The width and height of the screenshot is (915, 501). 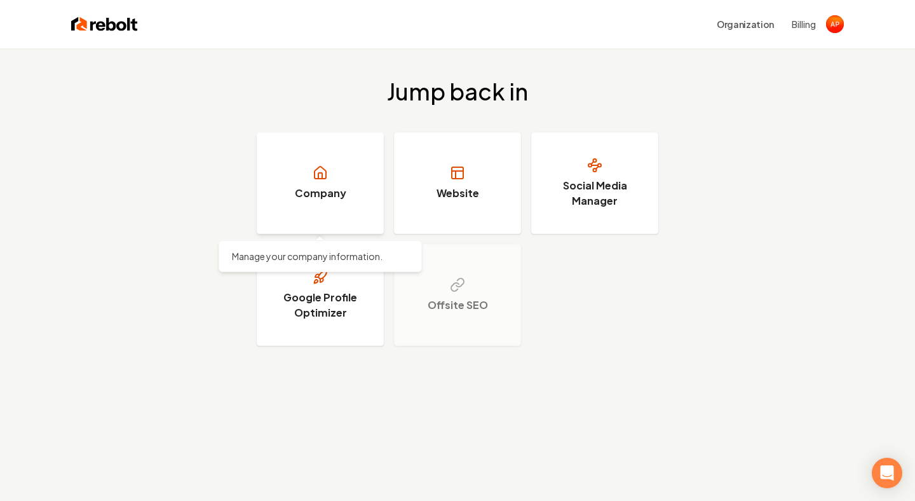 I want to click on a: Company, so click(x=320, y=183).